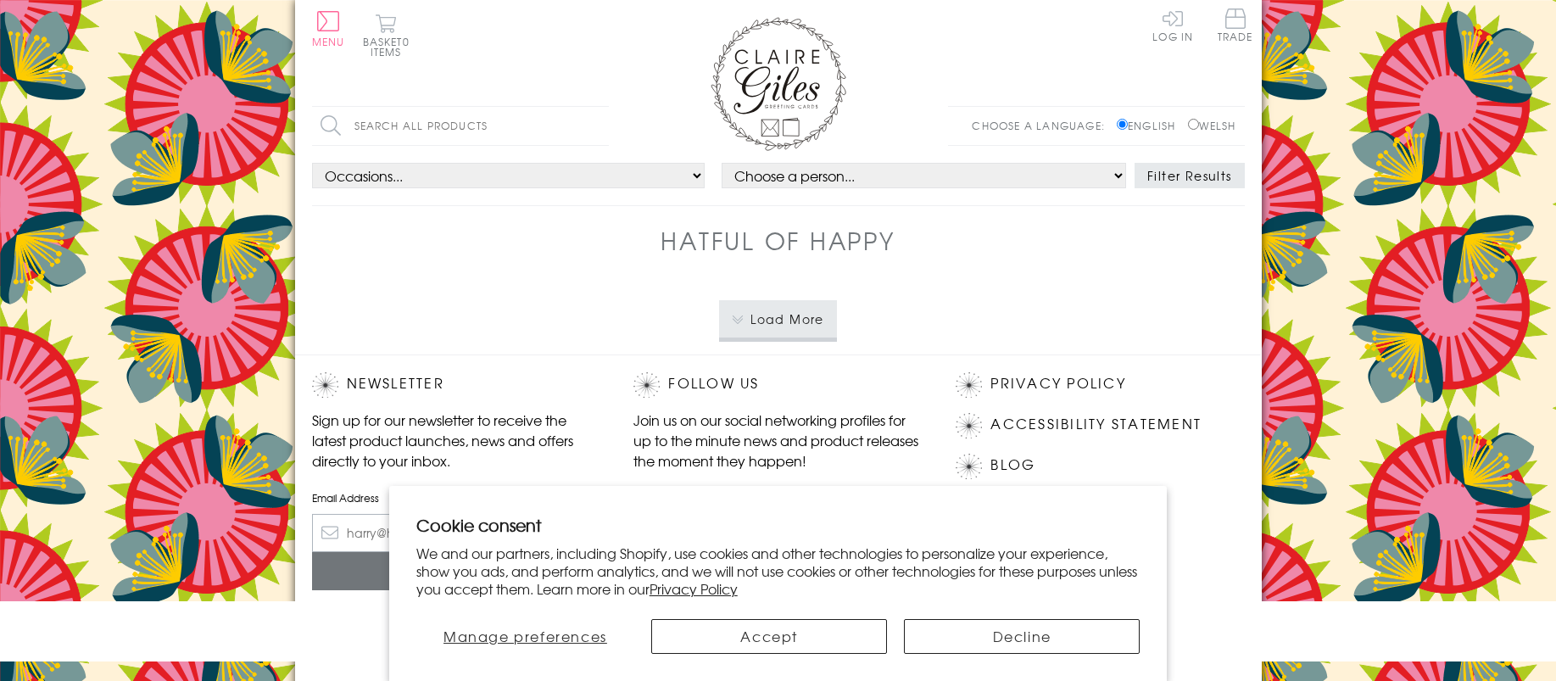 The height and width of the screenshot is (681, 1556). What do you see at coordinates (456, 571) in the screenshot?
I see `input: Subscribe` at bounding box center [456, 571].